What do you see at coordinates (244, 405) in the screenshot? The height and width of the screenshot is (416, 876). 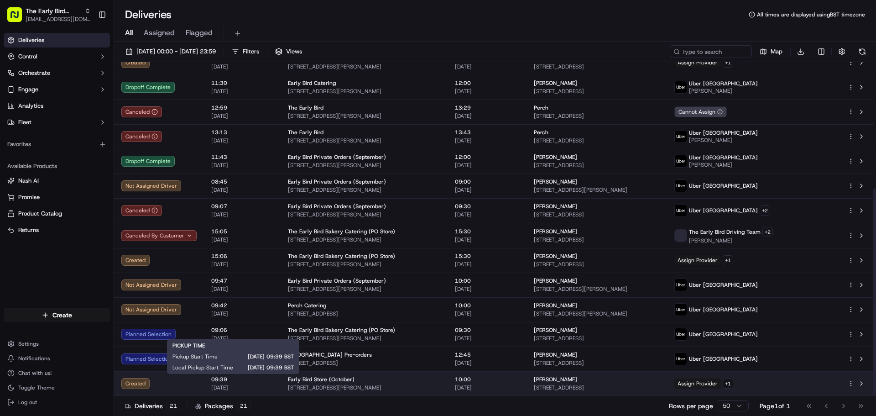 I see `div: 21` at bounding box center [244, 405].